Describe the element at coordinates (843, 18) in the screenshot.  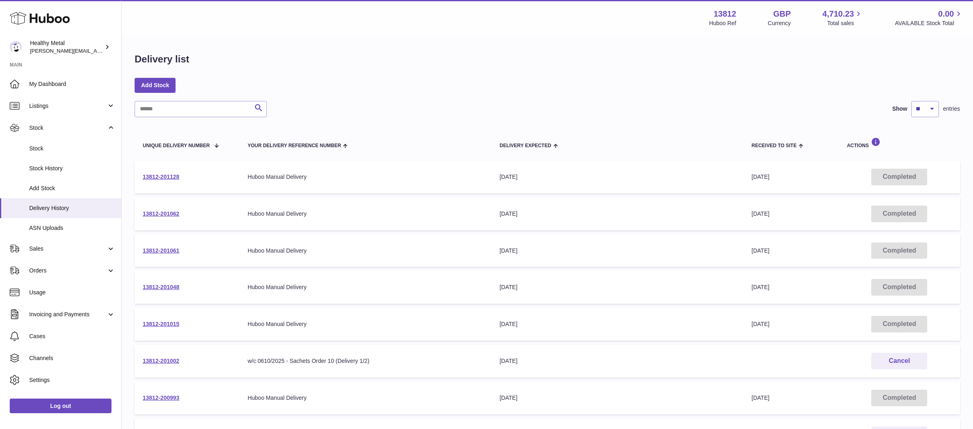
I see `a: 4,710.23 Total sales` at that location.